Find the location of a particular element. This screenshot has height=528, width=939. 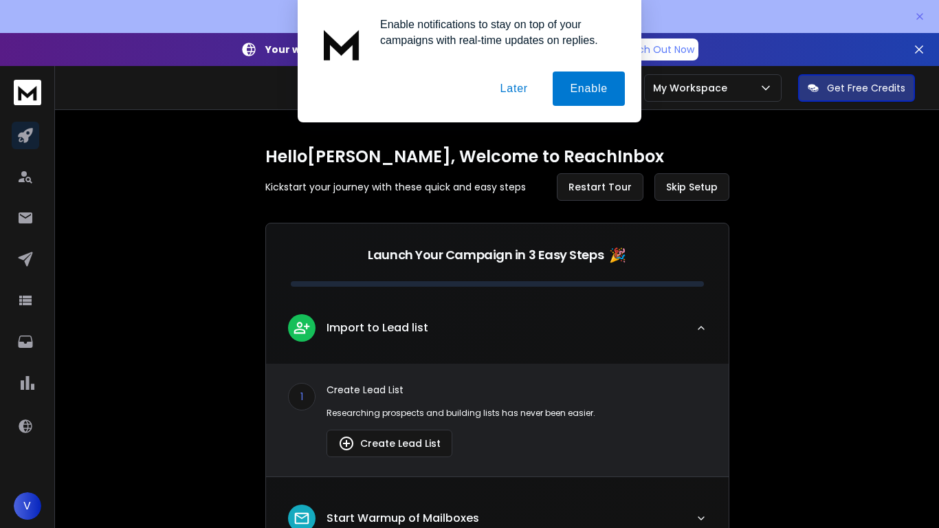

p: Import to Lead list is located at coordinates (378, 328).